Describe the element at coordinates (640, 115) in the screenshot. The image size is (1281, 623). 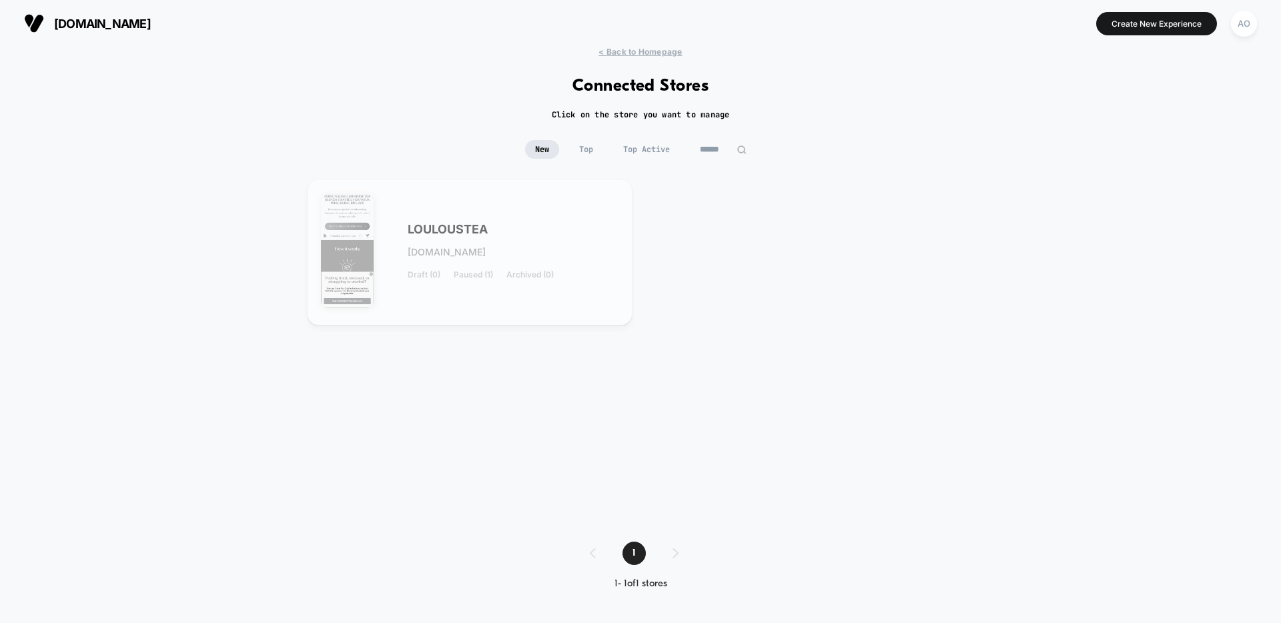
I see `h2: Click on the store you want to manage` at that location.